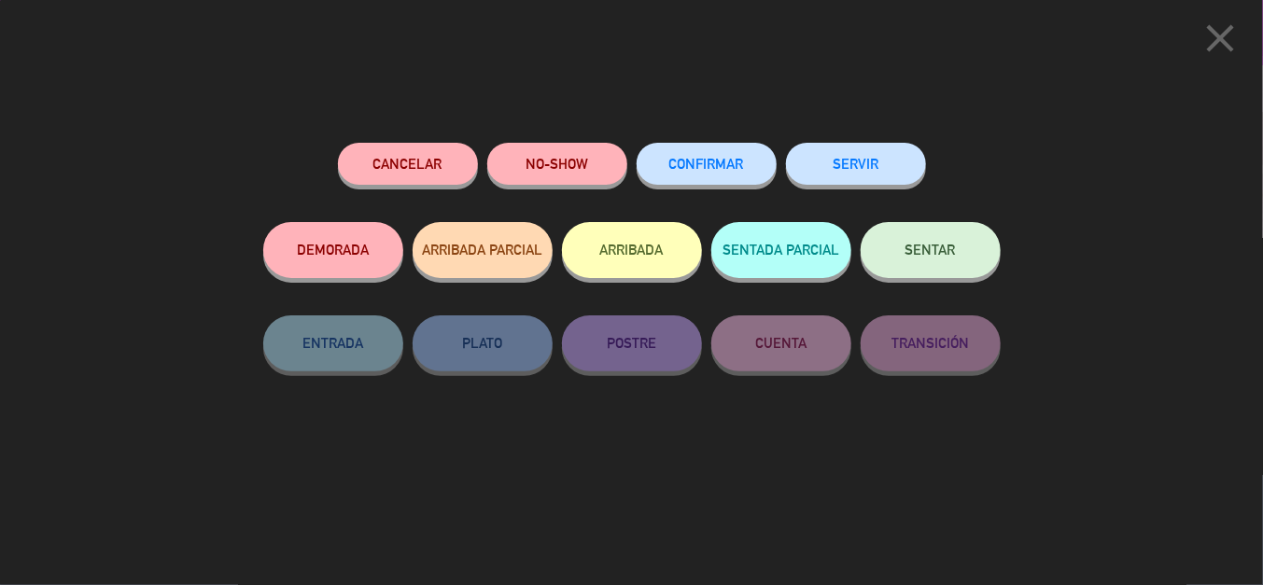 The width and height of the screenshot is (1263, 585). What do you see at coordinates (930, 249) in the screenshot?
I see `span: SENTAR` at bounding box center [930, 249].